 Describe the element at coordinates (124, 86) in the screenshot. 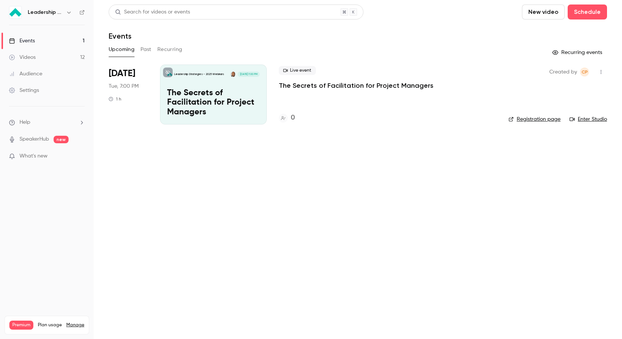

I see `span: Tue, 7:00 PM` at that location.